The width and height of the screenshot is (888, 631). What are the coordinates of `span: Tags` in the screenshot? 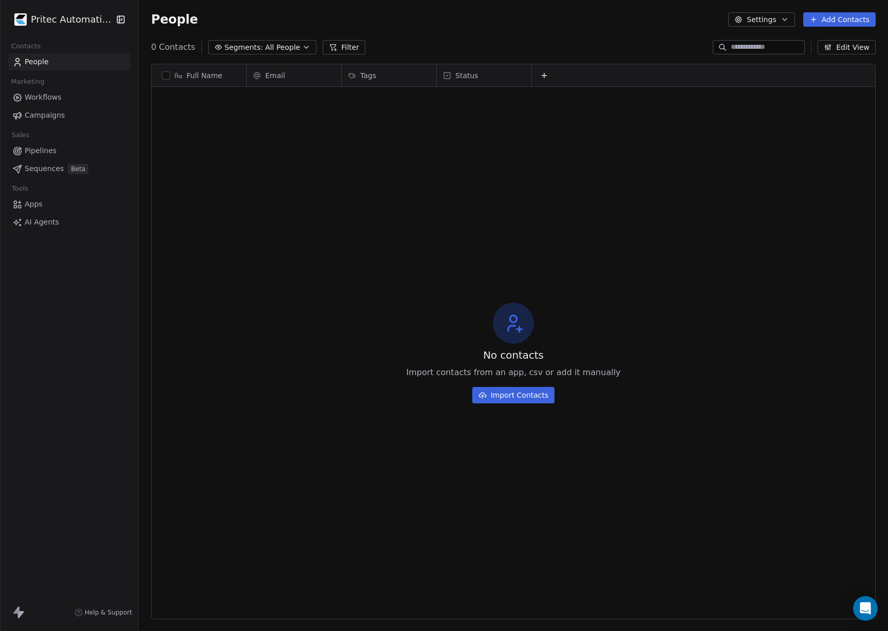 It's located at (368, 76).